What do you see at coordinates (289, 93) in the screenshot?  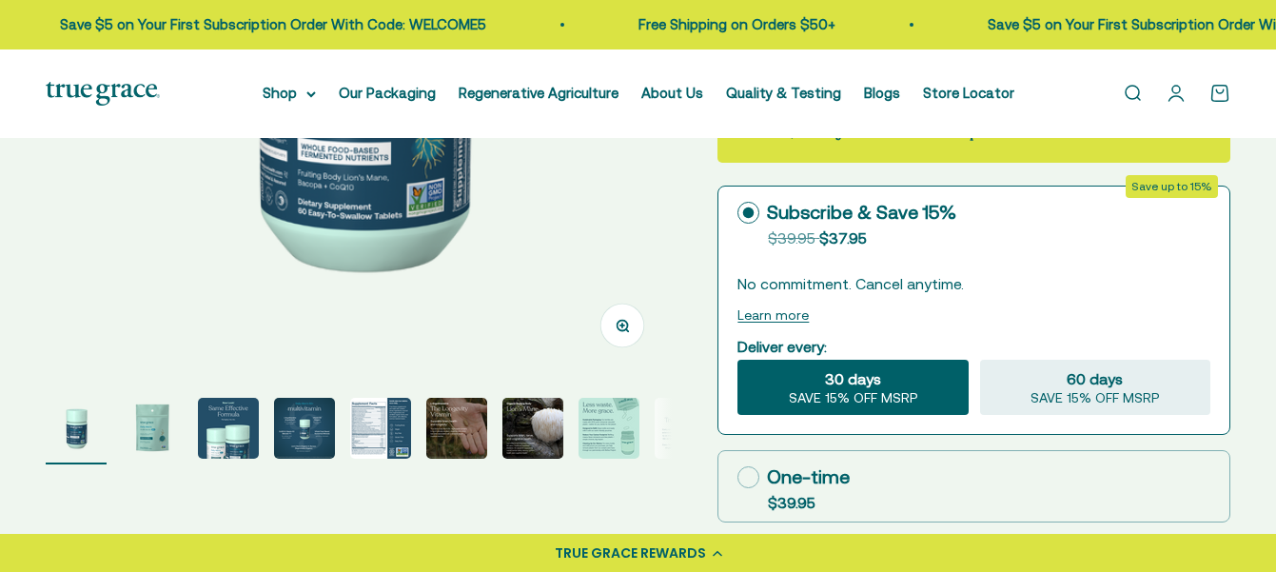 I see `summary: Shop` at bounding box center [289, 93].